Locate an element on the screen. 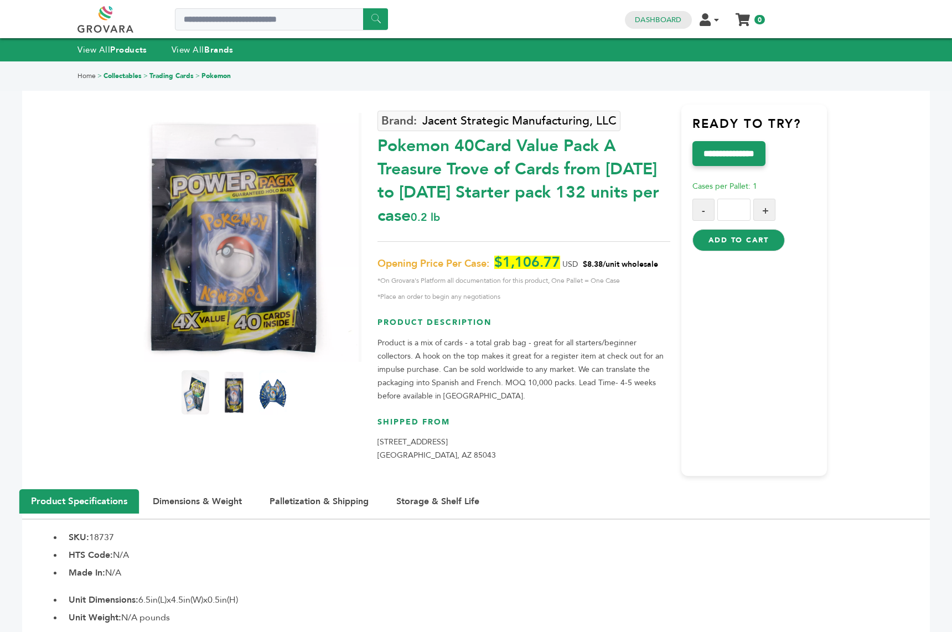  a: Dashboard is located at coordinates (658, 20).